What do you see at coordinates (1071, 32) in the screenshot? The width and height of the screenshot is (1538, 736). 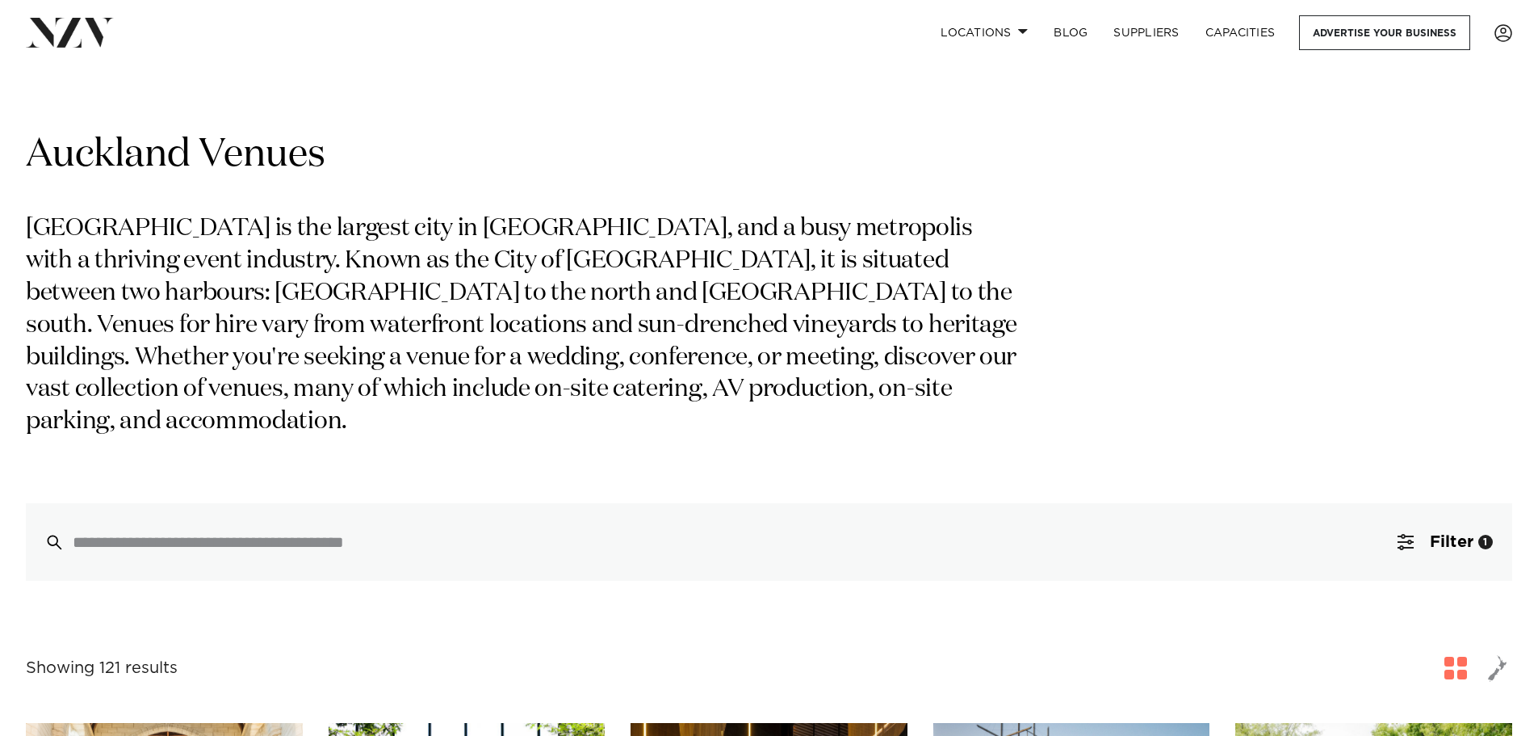 I see `a: BLOG` at bounding box center [1071, 32].